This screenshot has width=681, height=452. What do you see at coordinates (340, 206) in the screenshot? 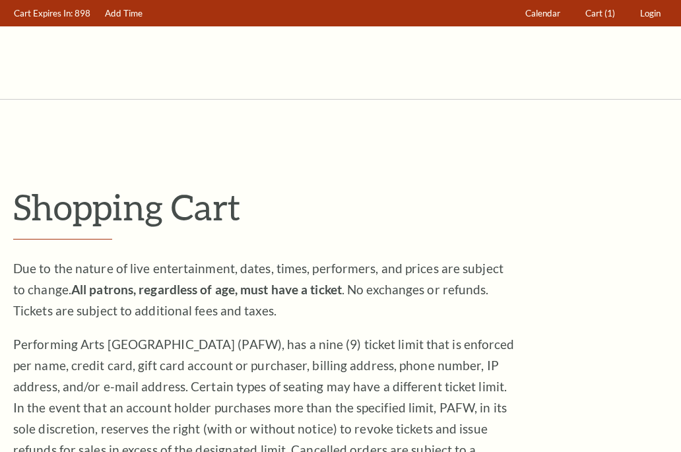
I see `p: Shopping Cart` at bounding box center [340, 206].